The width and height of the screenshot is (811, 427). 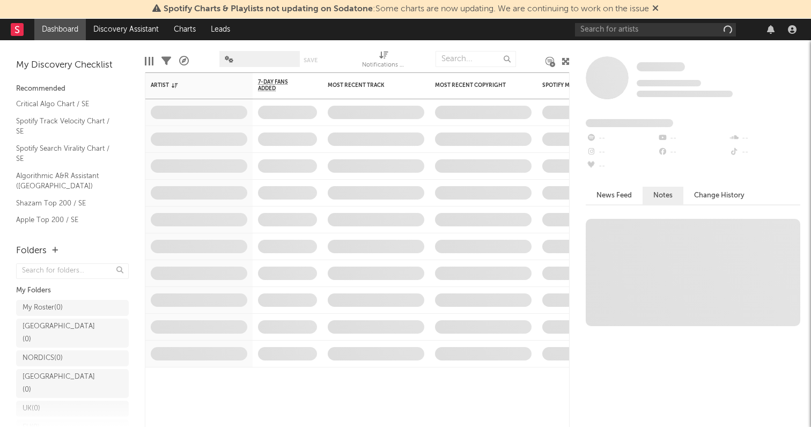 I want to click on button: Notes, so click(x=663, y=195).